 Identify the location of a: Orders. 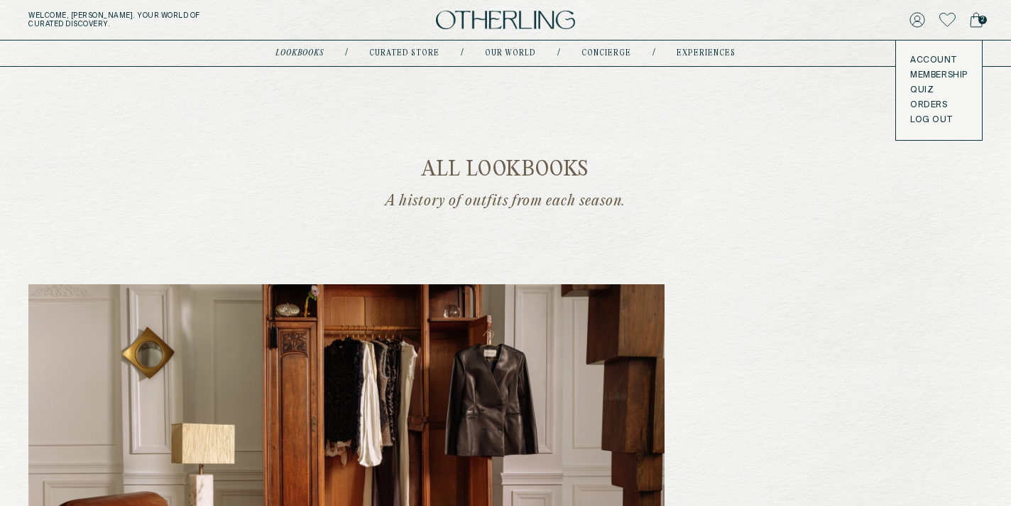
(939, 105).